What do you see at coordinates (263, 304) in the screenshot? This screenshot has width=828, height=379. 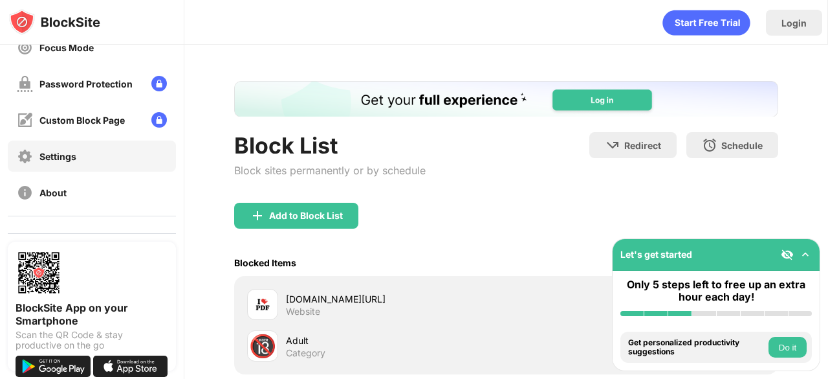 I see `img: favicons` at bounding box center [263, 304].